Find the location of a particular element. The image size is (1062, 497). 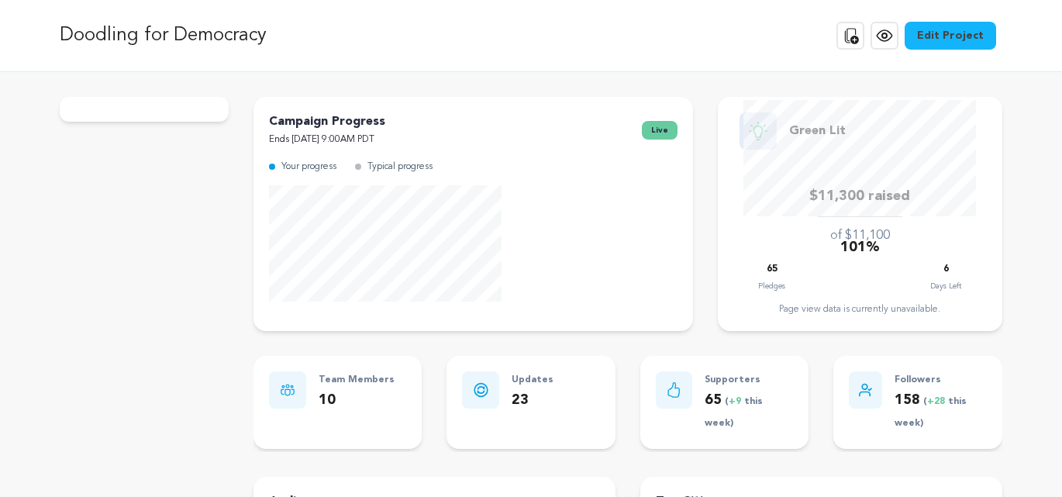

a: Edit Project is located at coordinates (951, 36).